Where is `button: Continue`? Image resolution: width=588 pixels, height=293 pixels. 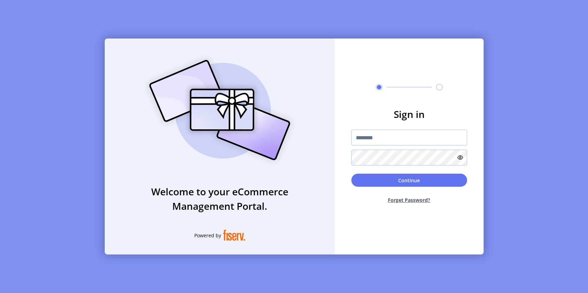
button: Continue is located at coordinates (409, 180).